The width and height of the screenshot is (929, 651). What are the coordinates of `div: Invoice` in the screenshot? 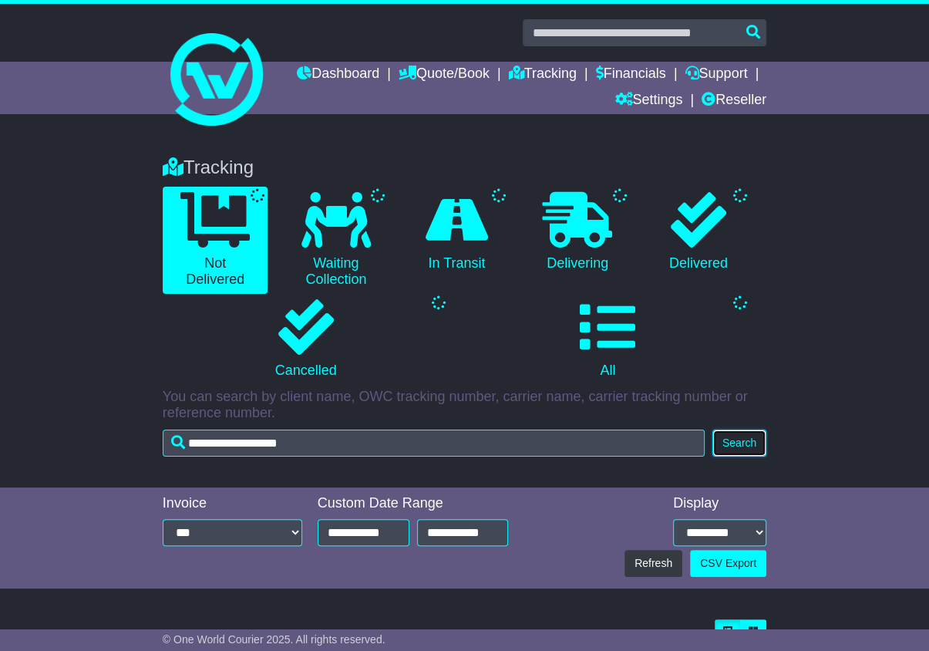 It's located at (232, 503).